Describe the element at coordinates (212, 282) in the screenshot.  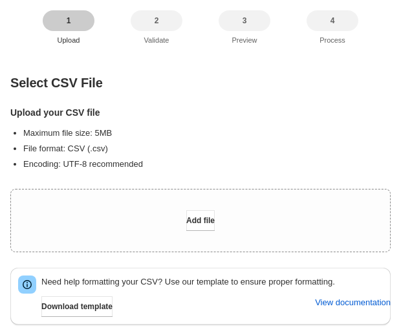
I see `p: Need help formatting your CSV? Use our template to ensure proper formatting.` at that location.